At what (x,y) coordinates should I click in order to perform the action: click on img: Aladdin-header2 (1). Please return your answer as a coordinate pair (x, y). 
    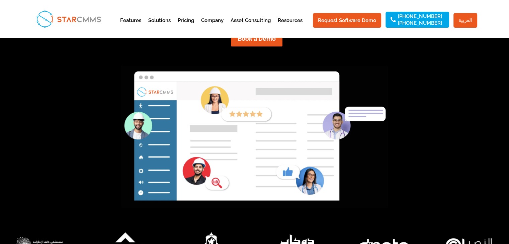
    Looking at the image, I should click on (254, 136).